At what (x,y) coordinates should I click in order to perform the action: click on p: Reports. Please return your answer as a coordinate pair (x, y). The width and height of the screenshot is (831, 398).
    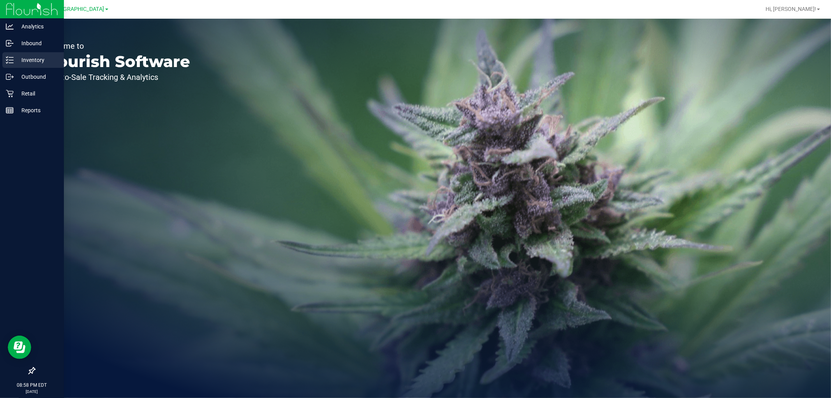
    Looking at the image, I should click on (37, 110).